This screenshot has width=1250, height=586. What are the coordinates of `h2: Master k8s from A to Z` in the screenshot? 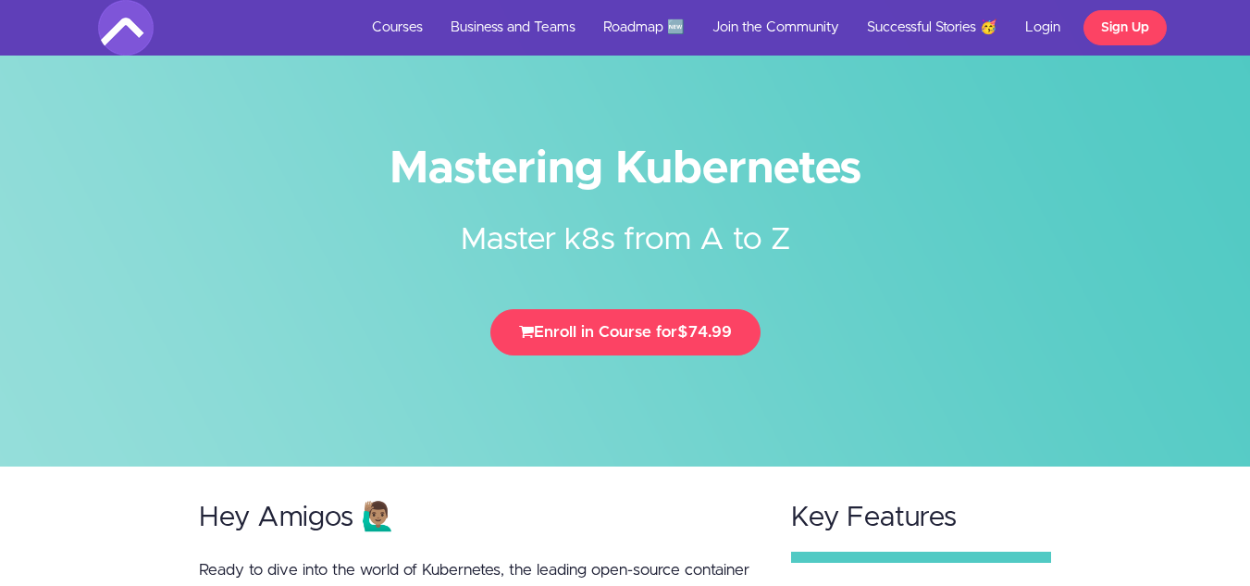 It's located at (626, 226).